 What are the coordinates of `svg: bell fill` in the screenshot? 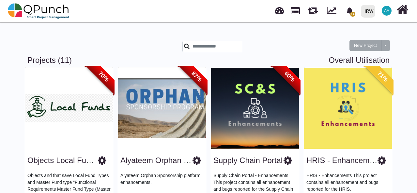 It's located at (349, 11).